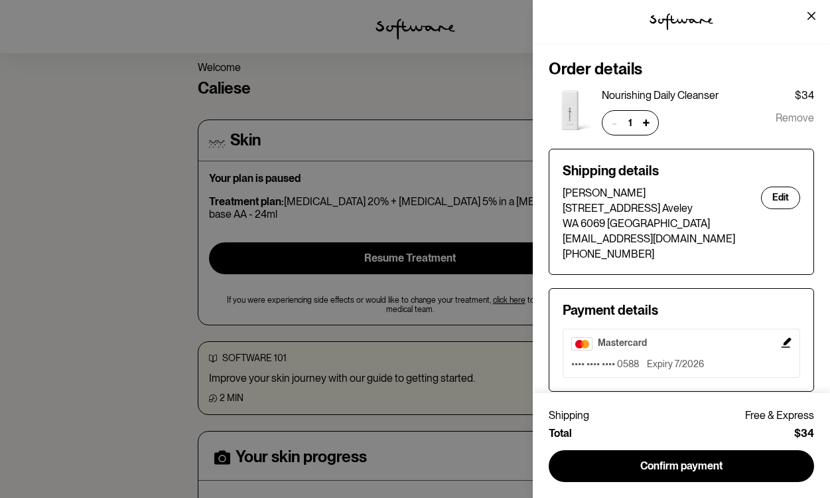 This screenshot has width=830, height=498. I want to click on button: Close, so click(812, 16).